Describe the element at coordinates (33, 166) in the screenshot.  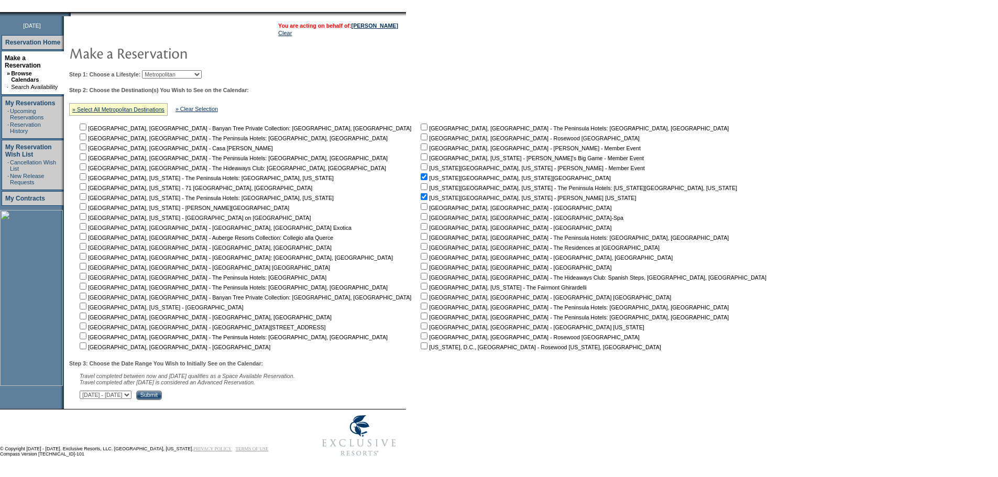
I see `a: Cancellation Wish List` at that location.